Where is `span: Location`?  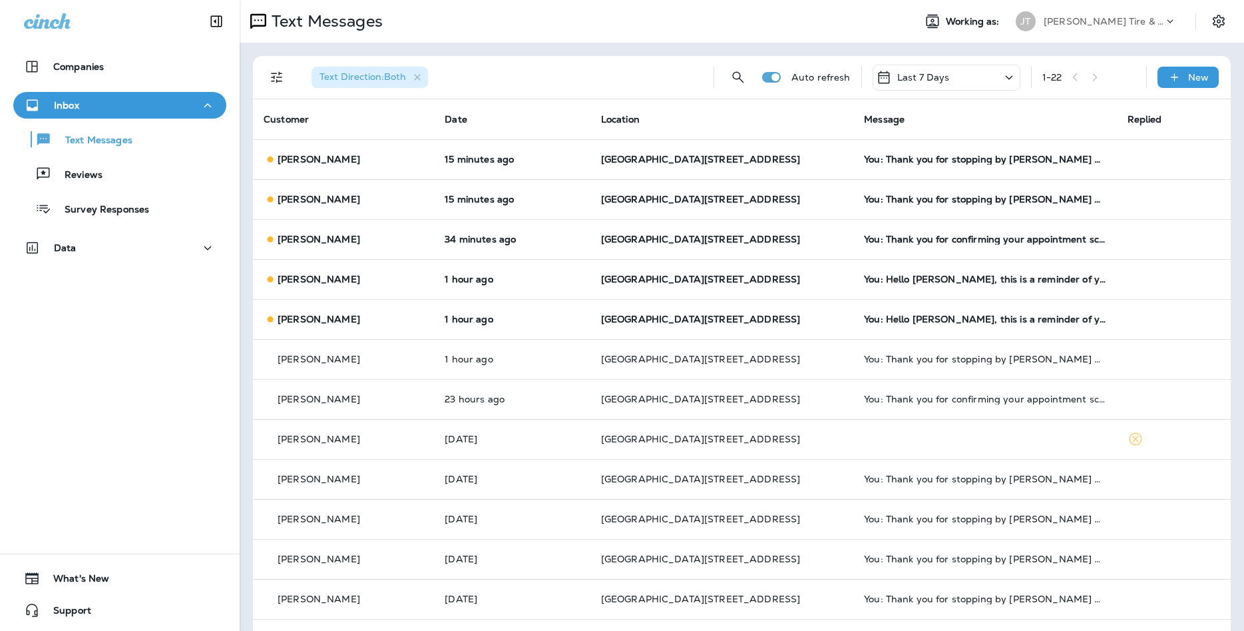
span: Location is located at coordinates (621, 119).